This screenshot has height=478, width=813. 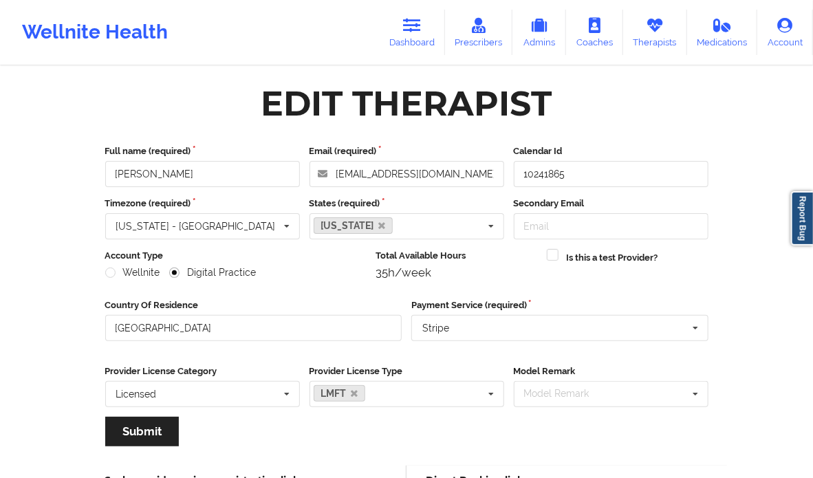 I want to click on label: States (required), so click(x=407, y=204).